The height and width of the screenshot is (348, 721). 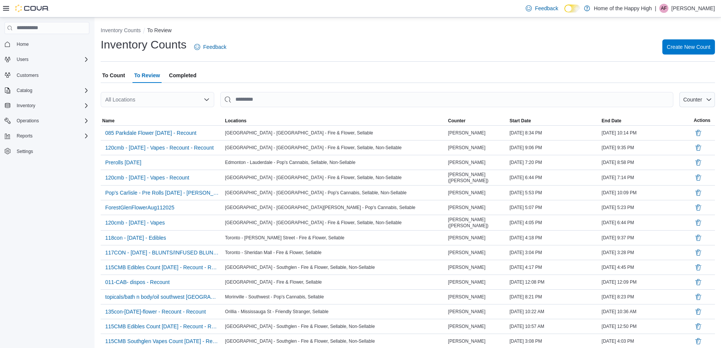 I want to click on a: Feedback, so click(x=210, y=47).